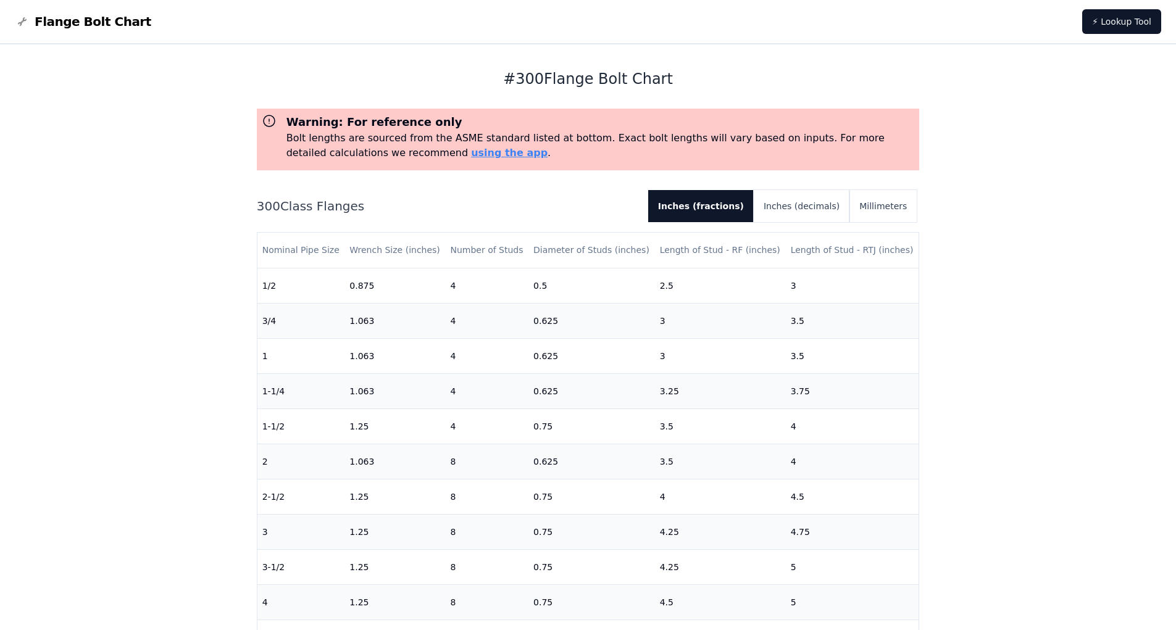  I want to click on td: 3-1/2, so click(301, 567).